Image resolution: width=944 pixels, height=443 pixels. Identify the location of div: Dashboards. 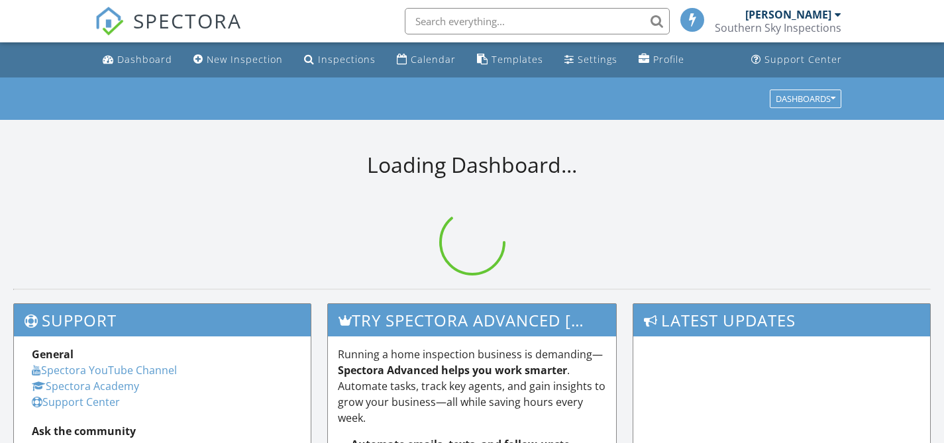
(806, 99).